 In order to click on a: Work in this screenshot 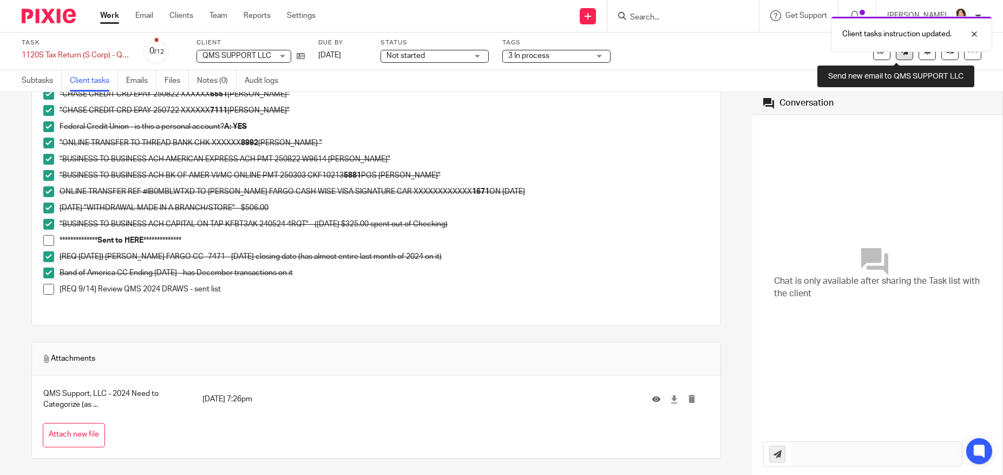, I will do `click(109, 16)`.